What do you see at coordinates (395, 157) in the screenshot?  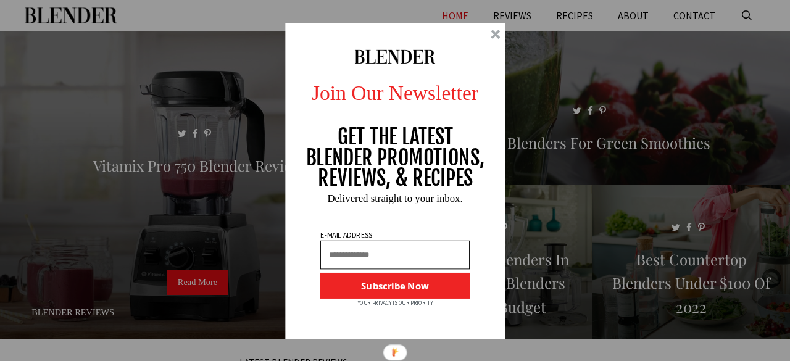 I see `div: GET THE LATEST BLENDER PROMOTIONS, REVIEWS, & RECIPES` at bounding box center [395, 157].